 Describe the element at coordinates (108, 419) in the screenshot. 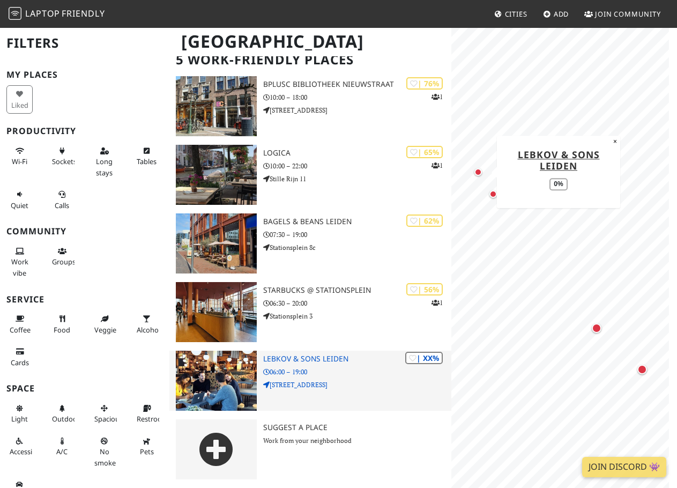

I see `span: Spacious` at that location.